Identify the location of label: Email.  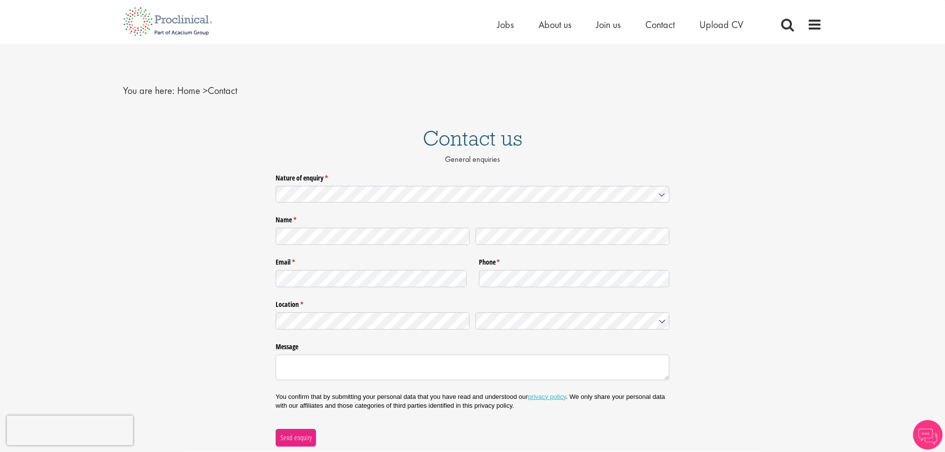
(371, 261).